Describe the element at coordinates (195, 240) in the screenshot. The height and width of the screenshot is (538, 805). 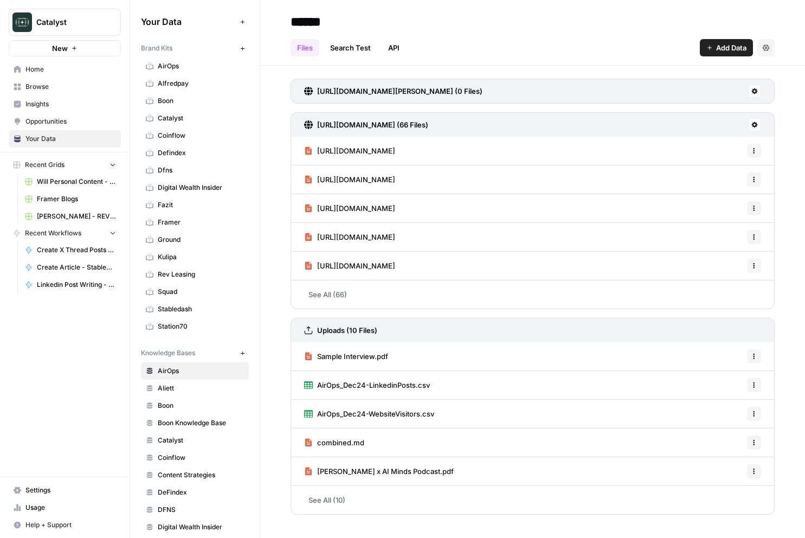
I see `a: Ground` at that location.